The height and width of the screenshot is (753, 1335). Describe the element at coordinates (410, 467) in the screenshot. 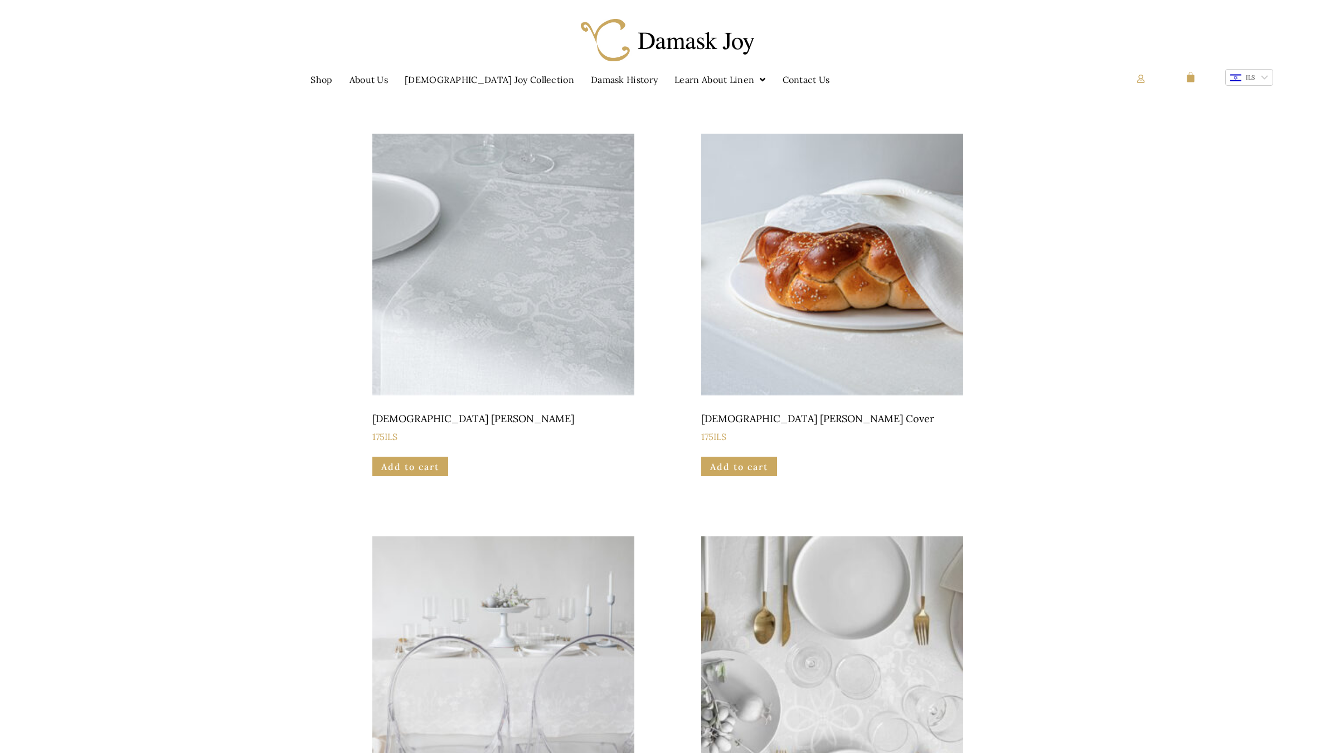

I see `a: Add to cart: “Jewish joy Napkins”` at that location.